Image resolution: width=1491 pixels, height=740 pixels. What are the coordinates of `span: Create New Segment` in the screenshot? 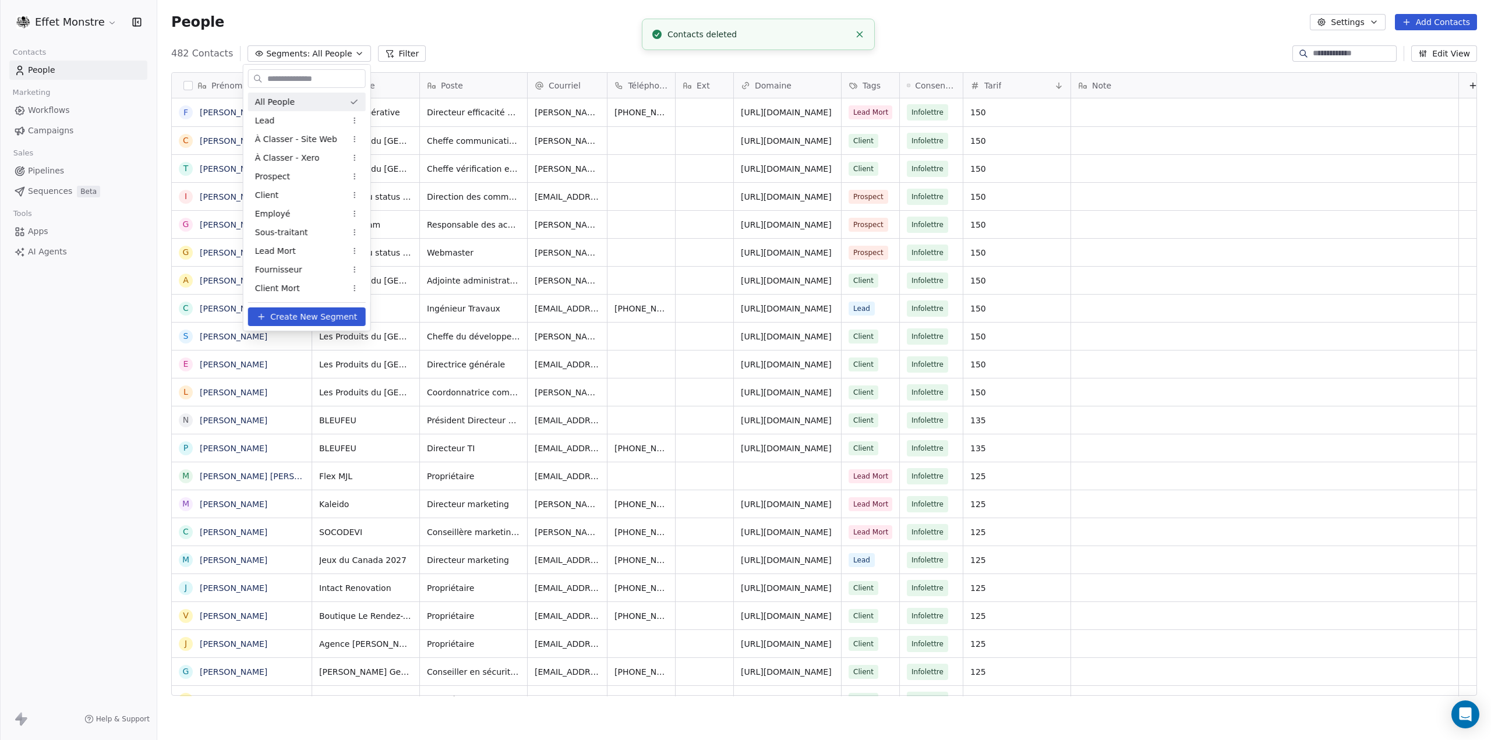 It's located at (313, 317).